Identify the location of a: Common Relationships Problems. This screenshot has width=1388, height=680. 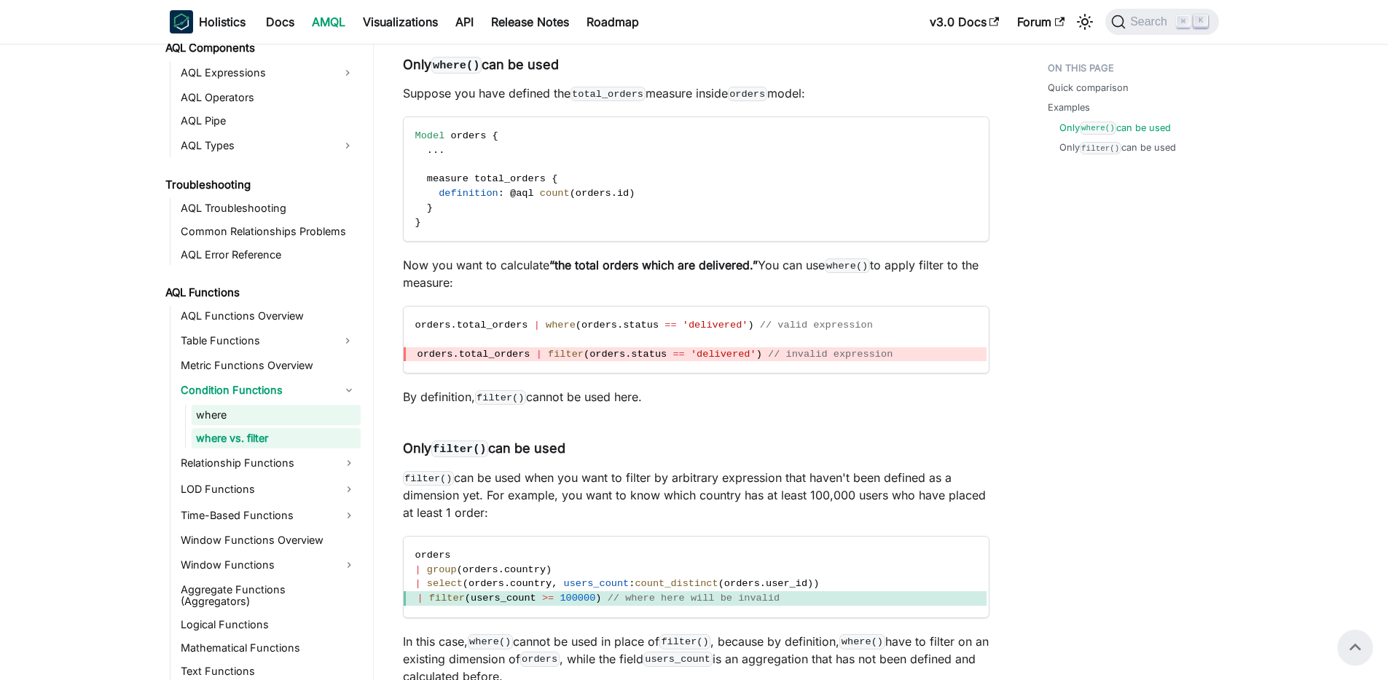
(268, 232).